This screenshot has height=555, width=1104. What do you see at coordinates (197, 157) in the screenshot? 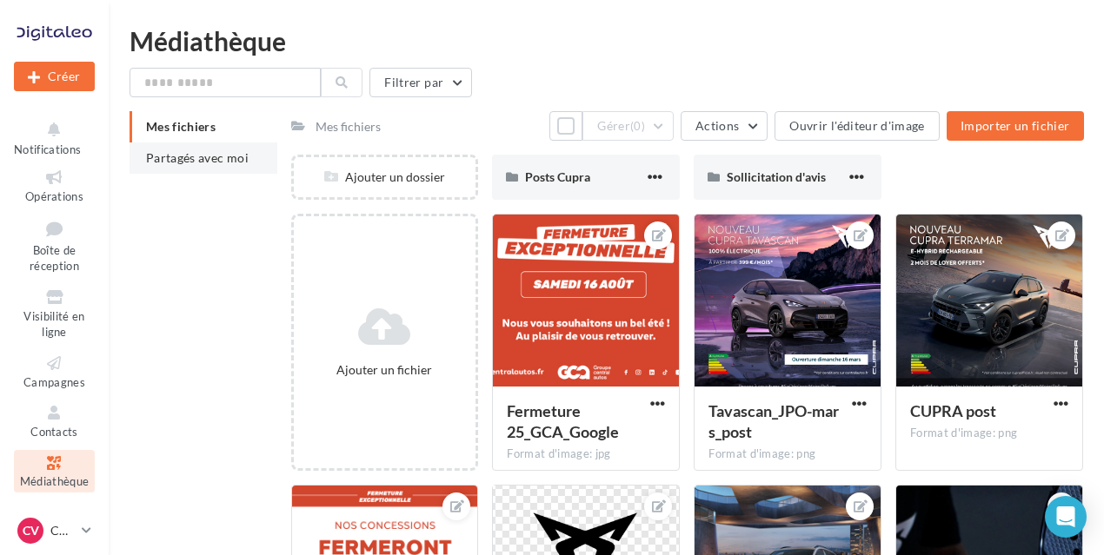
I see `span: Partagés avec moi` at bounding box center [197, 157].